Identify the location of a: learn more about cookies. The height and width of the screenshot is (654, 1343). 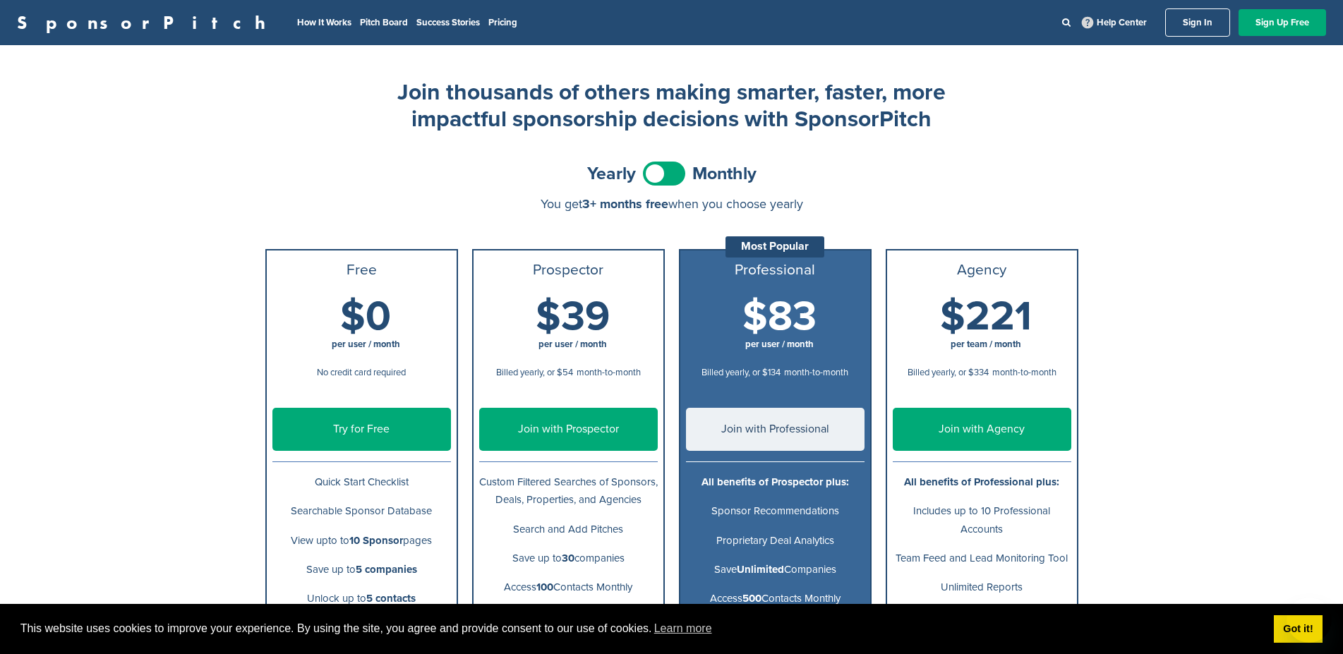
(683, 629).